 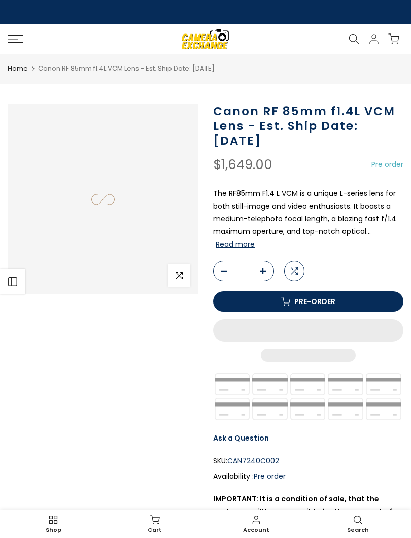 I want to click on div: SKU:, so click(x=308, y=461).